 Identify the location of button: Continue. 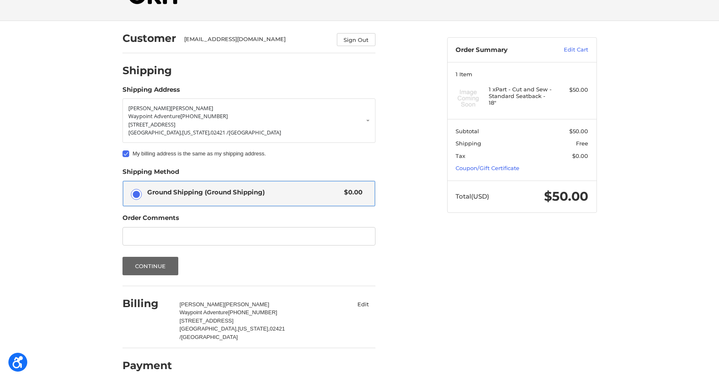
(150, 266).